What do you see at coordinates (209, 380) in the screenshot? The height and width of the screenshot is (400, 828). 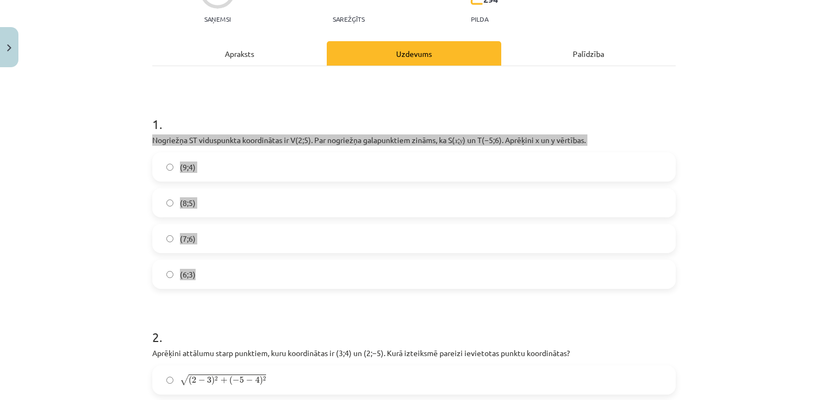 I see `span: 3` at bounding box center [209, 380].